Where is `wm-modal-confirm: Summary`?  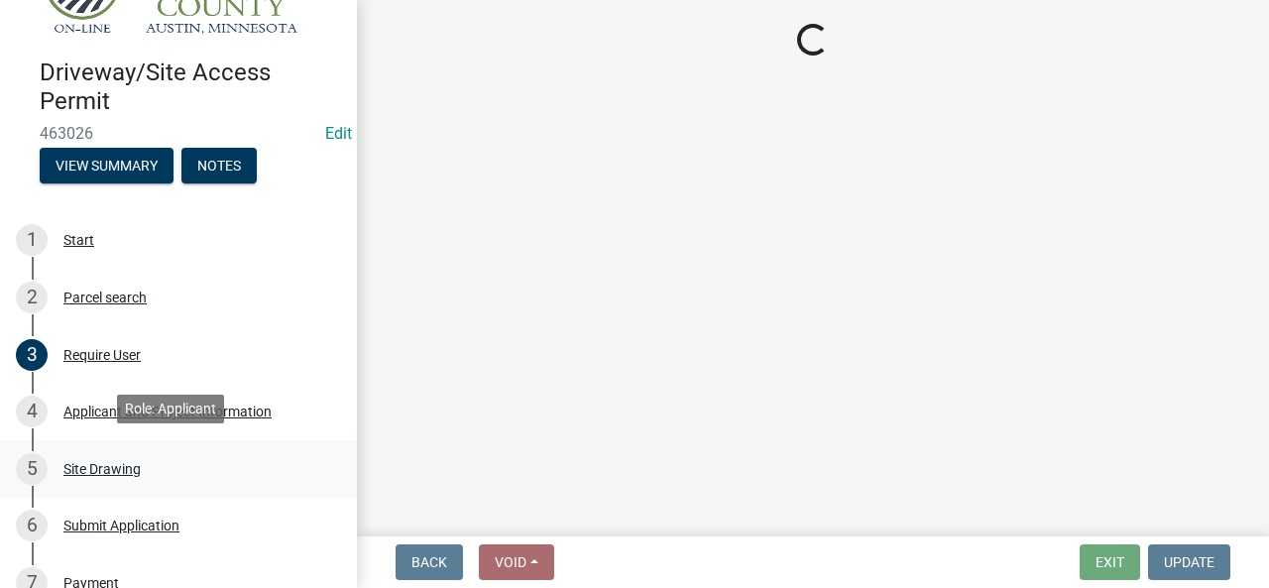 wm-modal-confirm: Summary is located at coordinates (106, 167).